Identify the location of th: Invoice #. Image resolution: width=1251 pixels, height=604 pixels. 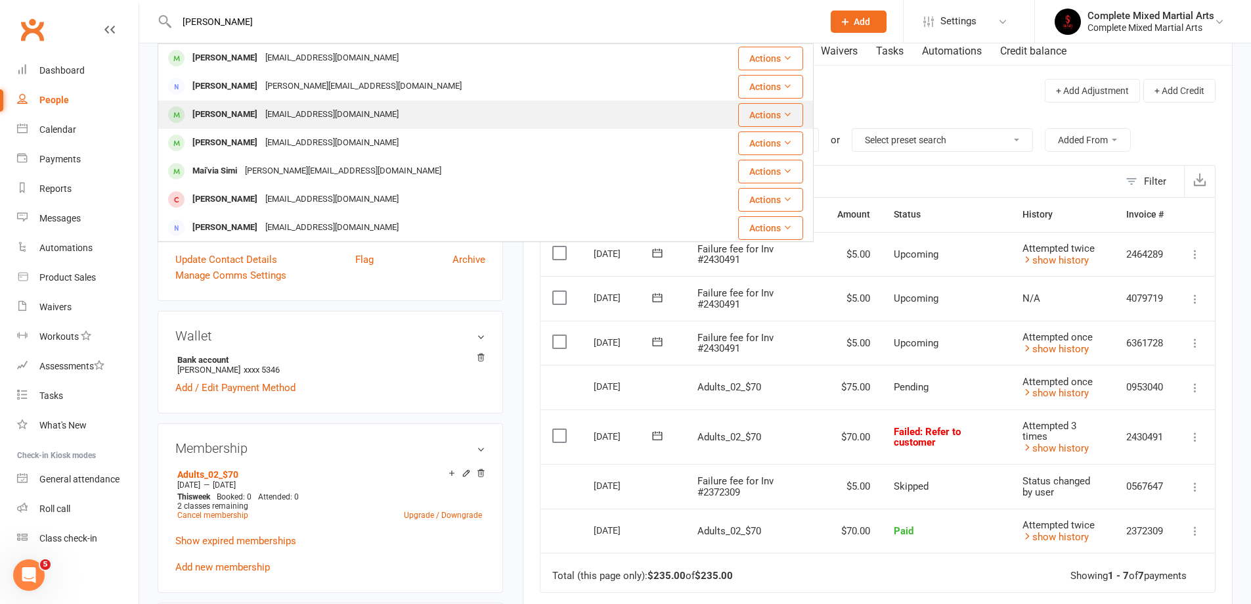
(1145, 214).